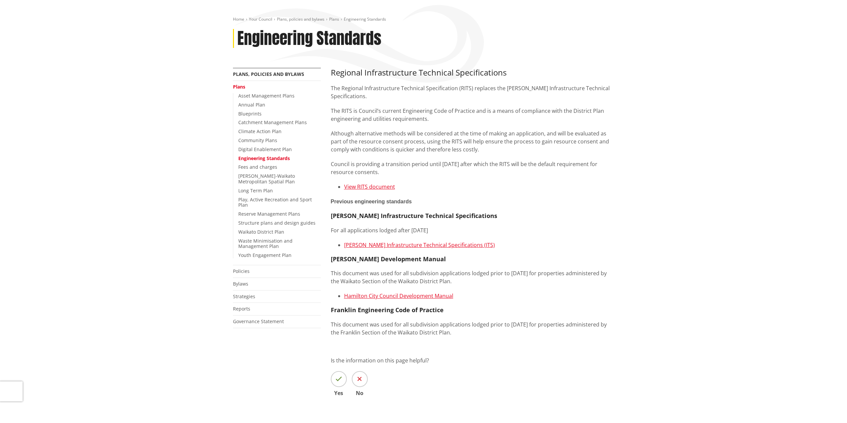  What do you see at coordinates (339, 393) in the screenshot?
I see `span: Yes` at bounding box center [339, 393].